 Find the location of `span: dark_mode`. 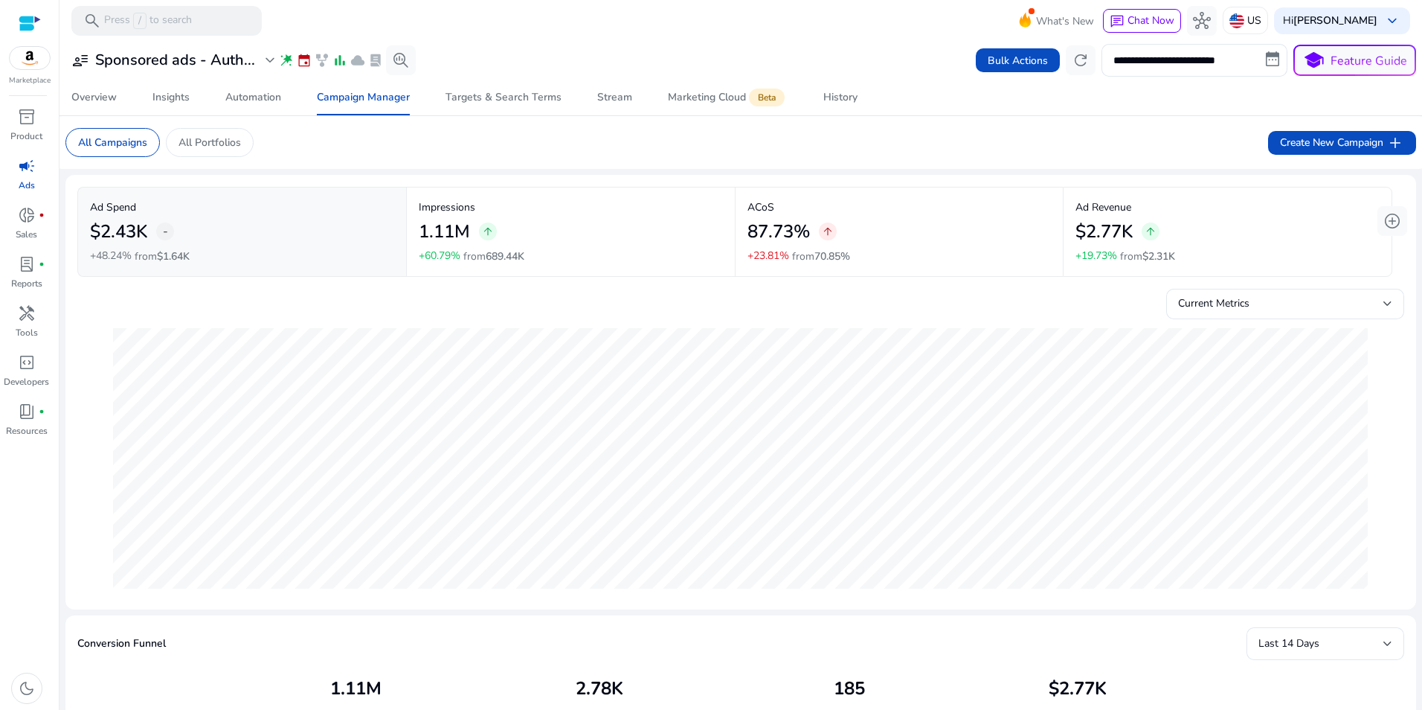

span: dark_mode is located at coordinates (27, 688).